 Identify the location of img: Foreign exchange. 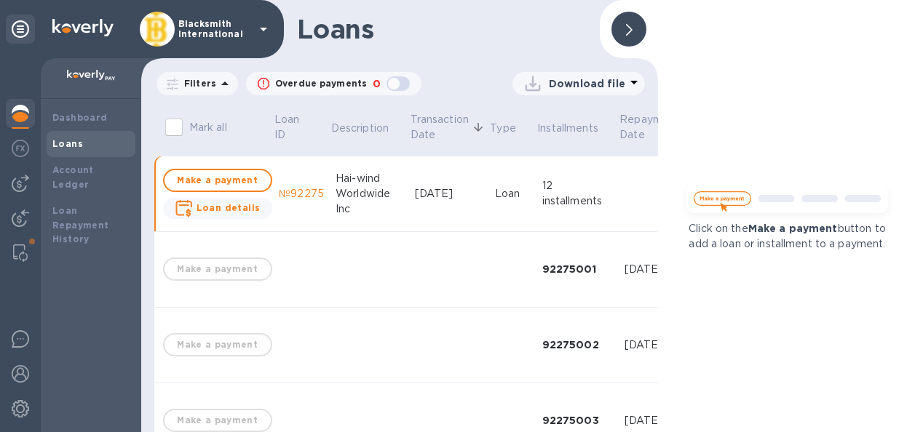
(20, 149).